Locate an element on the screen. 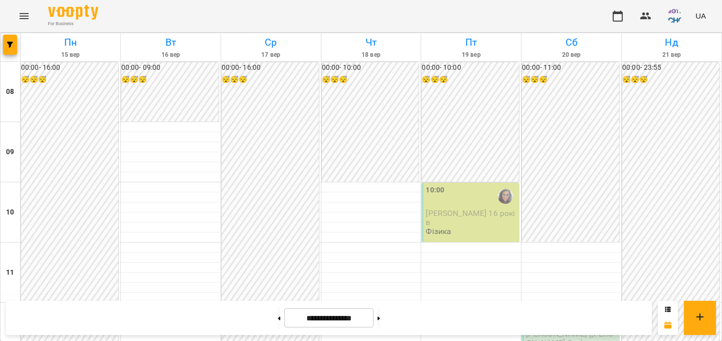 The width and height of the screenshot is (722, 341). div: Кулебякіна Ольга is located at coordinates (506, 196).